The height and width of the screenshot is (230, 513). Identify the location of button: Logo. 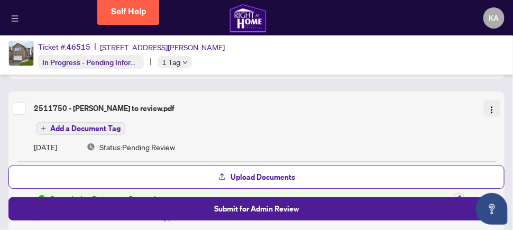
(492, 108).